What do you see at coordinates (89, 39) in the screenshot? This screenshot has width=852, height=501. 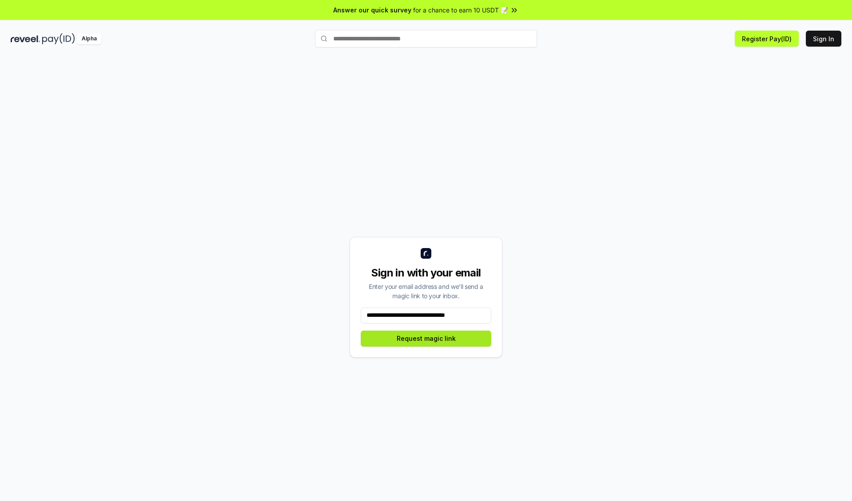 I see `div: Alpha` at bounding box center [89, 39].